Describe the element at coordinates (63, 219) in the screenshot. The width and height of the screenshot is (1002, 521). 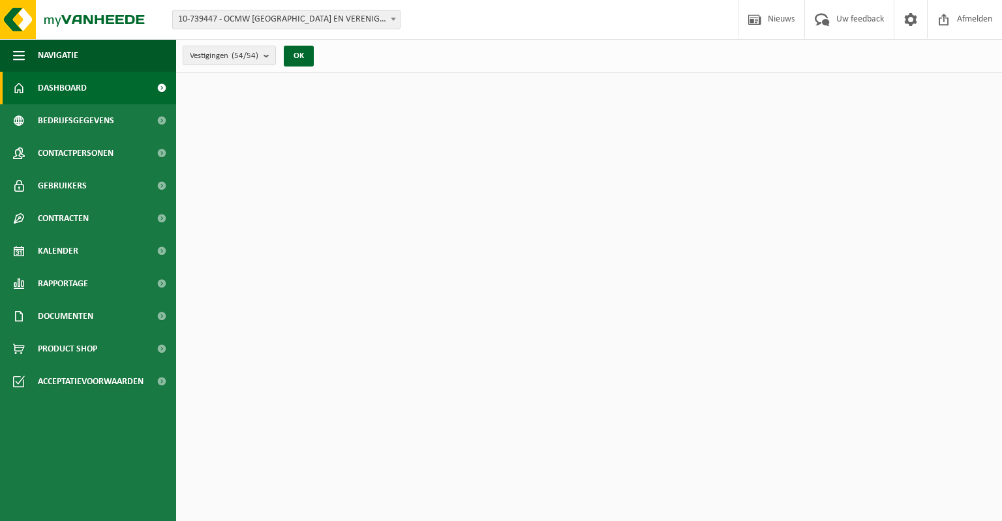
I see `span: Contracten` at that location.